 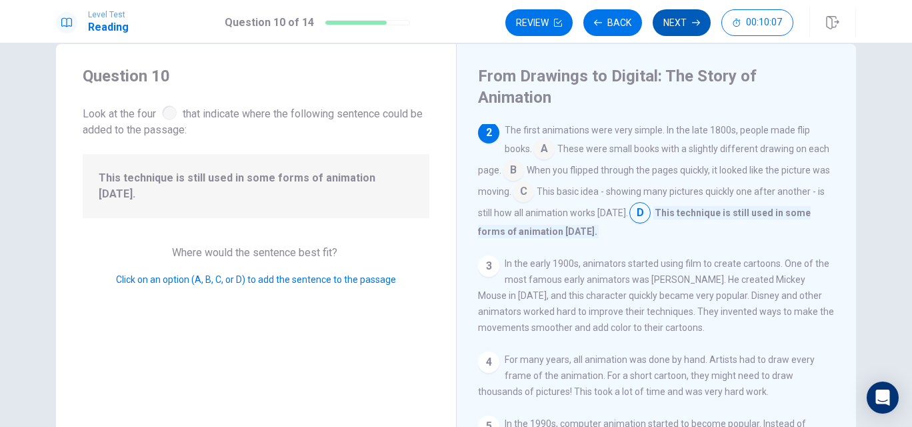 What do you see at coordinates (108, 15) in the screenshot?
I see `span: Level Test` at bounding box center [108, 15].